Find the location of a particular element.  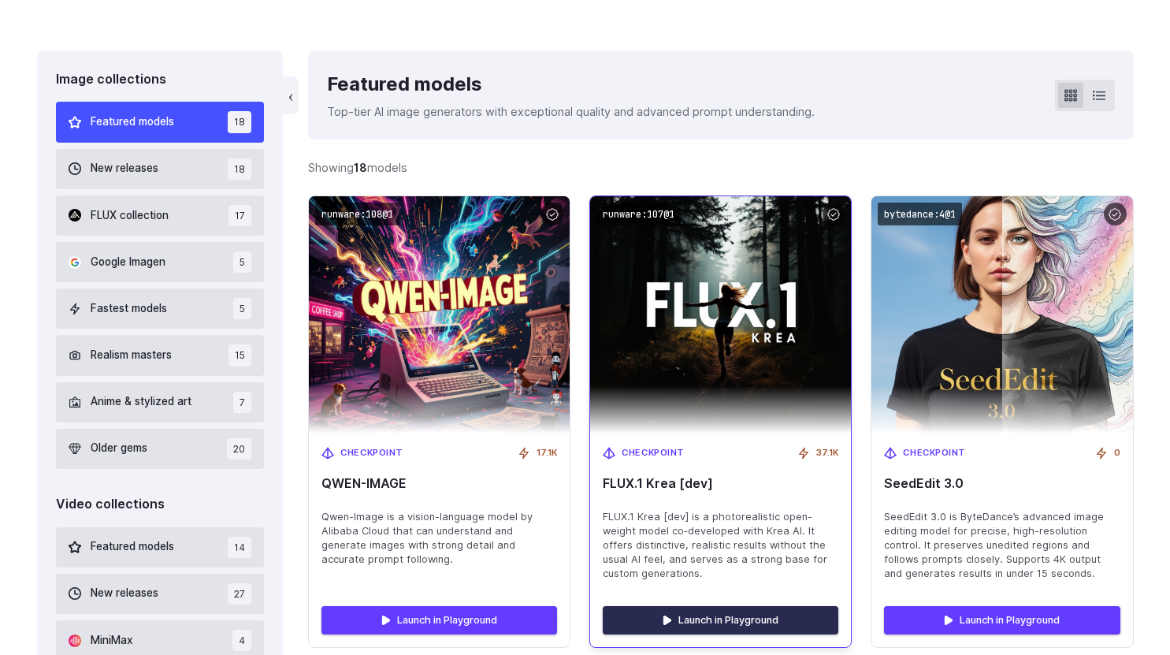

span: 20 is located at coordinates (239, 448).